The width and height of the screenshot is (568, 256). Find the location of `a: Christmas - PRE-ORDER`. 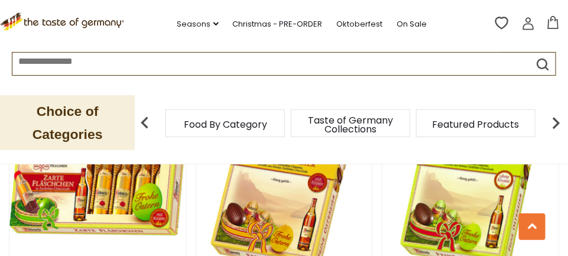

a: Christmas - PRE-ORDER is located at coordinates (278, 24).